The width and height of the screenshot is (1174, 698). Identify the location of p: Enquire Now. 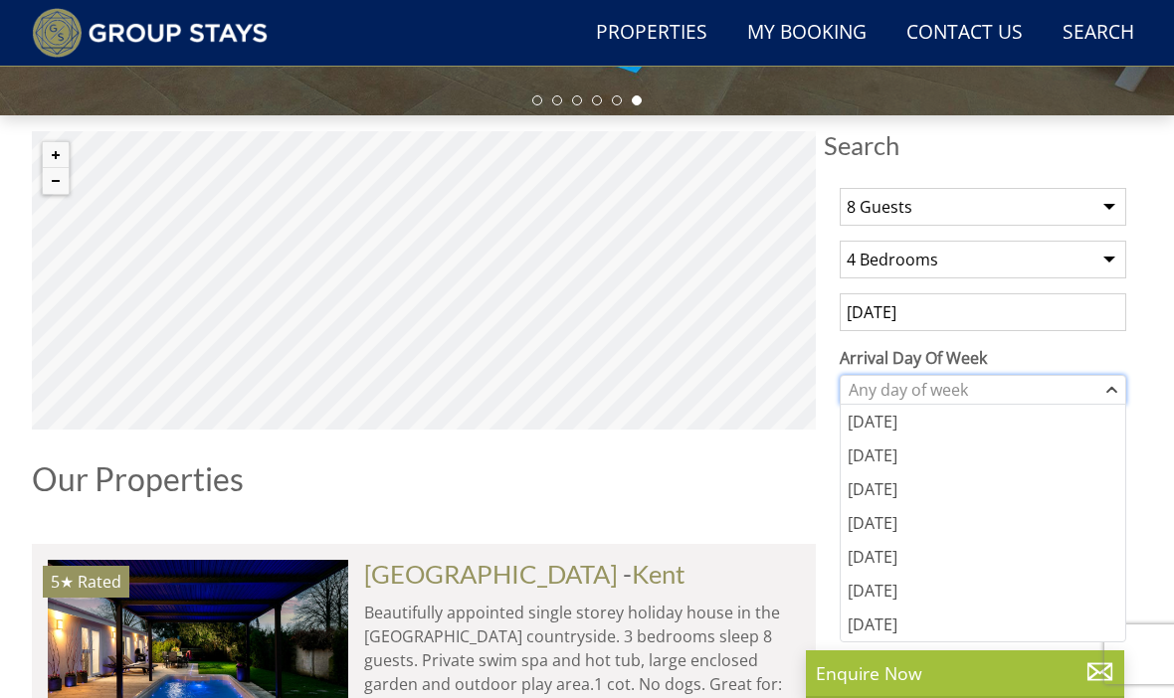
(965, 673).